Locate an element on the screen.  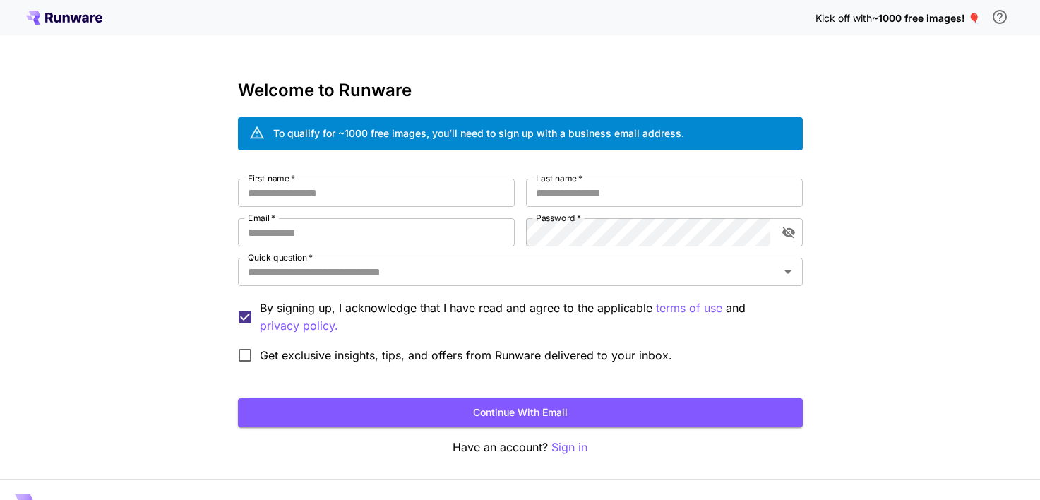
button: Continue with email is located at coordinates (521, 412).